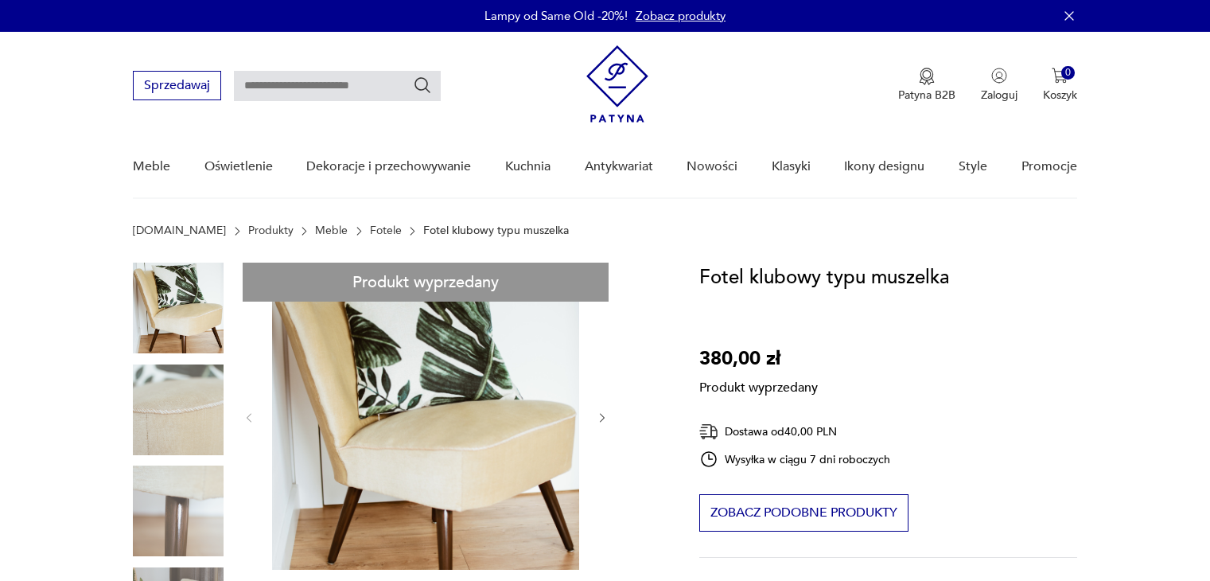 Image resolution: width=1210 pixels, height=581 pixels. I want to click on a: Promocje, so click(1049, 166).